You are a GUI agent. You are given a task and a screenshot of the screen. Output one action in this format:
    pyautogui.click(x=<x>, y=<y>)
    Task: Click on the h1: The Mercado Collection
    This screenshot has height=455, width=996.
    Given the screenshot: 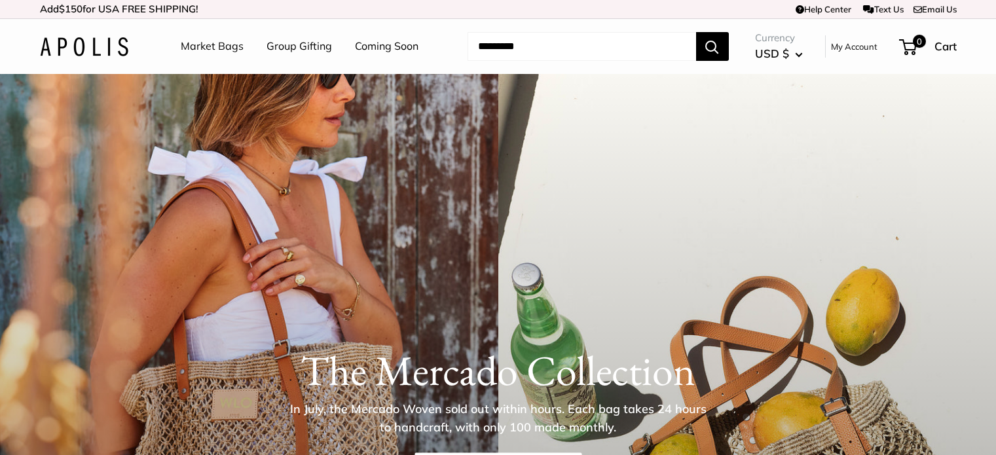 What is the action you would take?
    pyautogui.click(x=498, y=370)
    